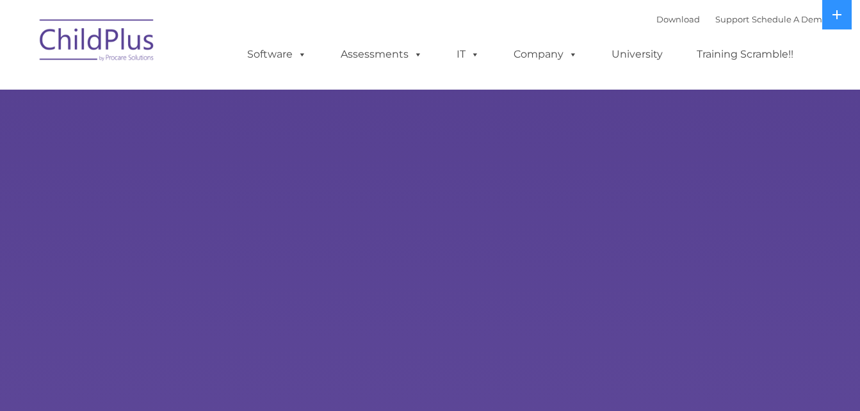  I want to click on a: Assessments, so click(382, 54).